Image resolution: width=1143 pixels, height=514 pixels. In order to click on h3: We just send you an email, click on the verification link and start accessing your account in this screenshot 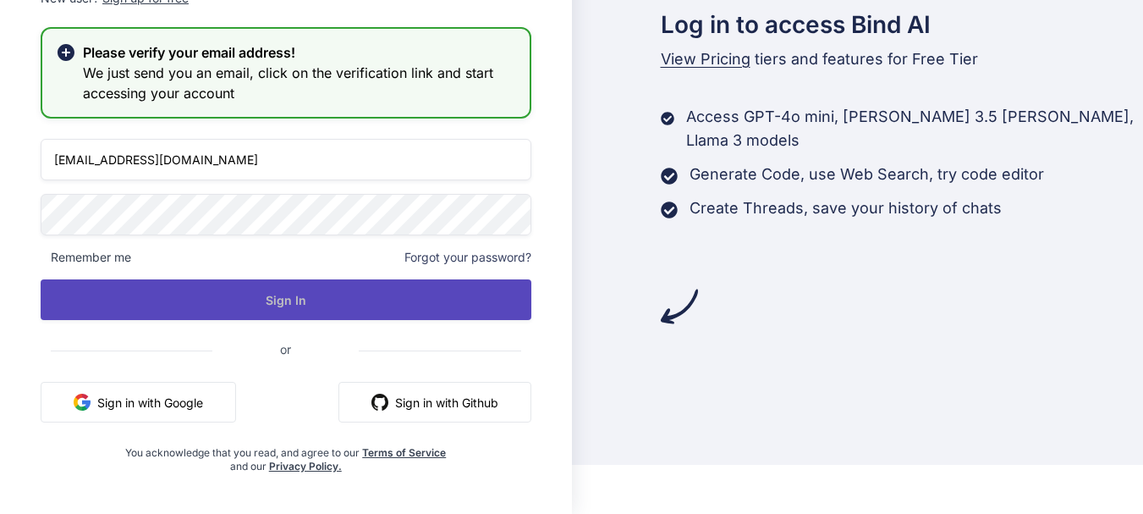, I will do `click(299, 83)`.